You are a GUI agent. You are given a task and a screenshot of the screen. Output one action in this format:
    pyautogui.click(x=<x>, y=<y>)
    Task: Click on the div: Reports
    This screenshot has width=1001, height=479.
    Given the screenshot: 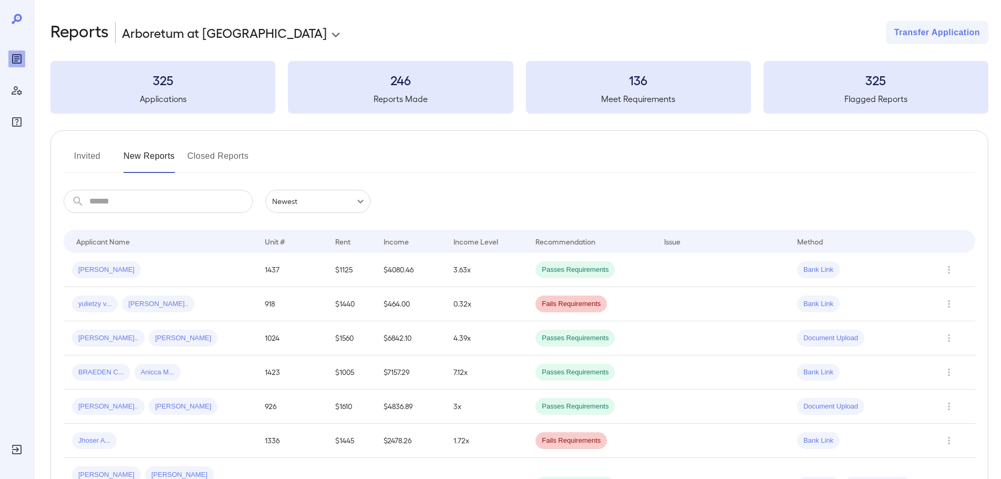 What is the action you would take?
    pyautogui.click(x=17, y=59)
    